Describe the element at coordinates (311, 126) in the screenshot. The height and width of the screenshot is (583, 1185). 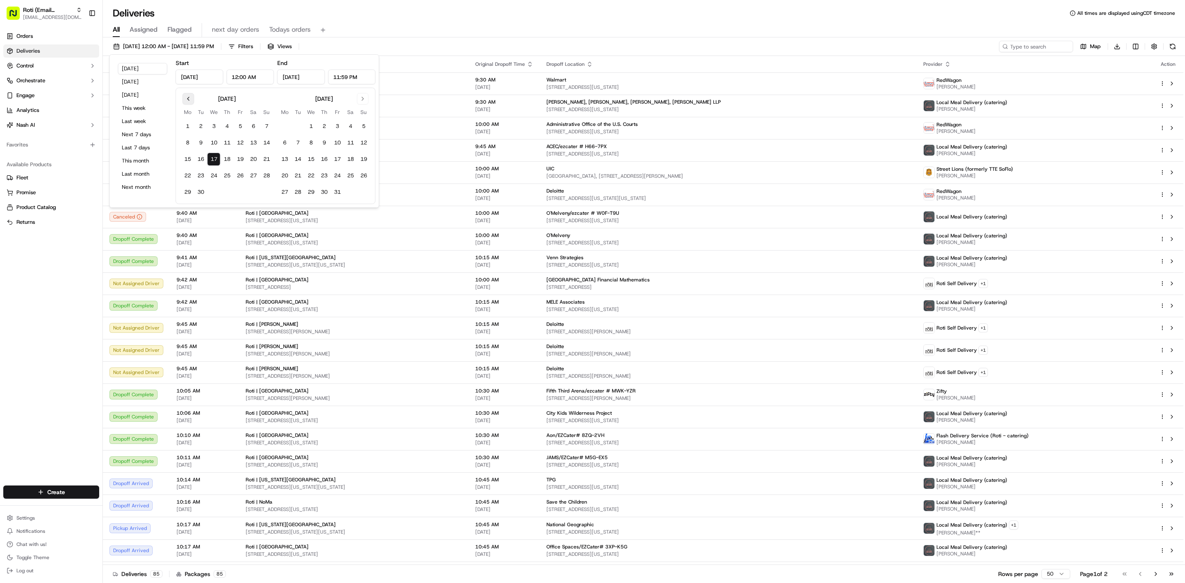
I see `button: 1` at that location.